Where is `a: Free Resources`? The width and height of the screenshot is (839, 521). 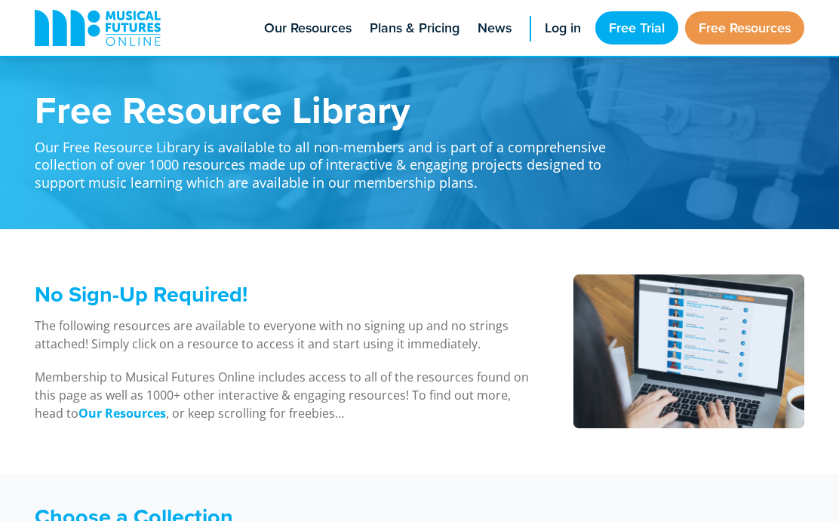 a: Free Resources is located at coordinates (745, 28).